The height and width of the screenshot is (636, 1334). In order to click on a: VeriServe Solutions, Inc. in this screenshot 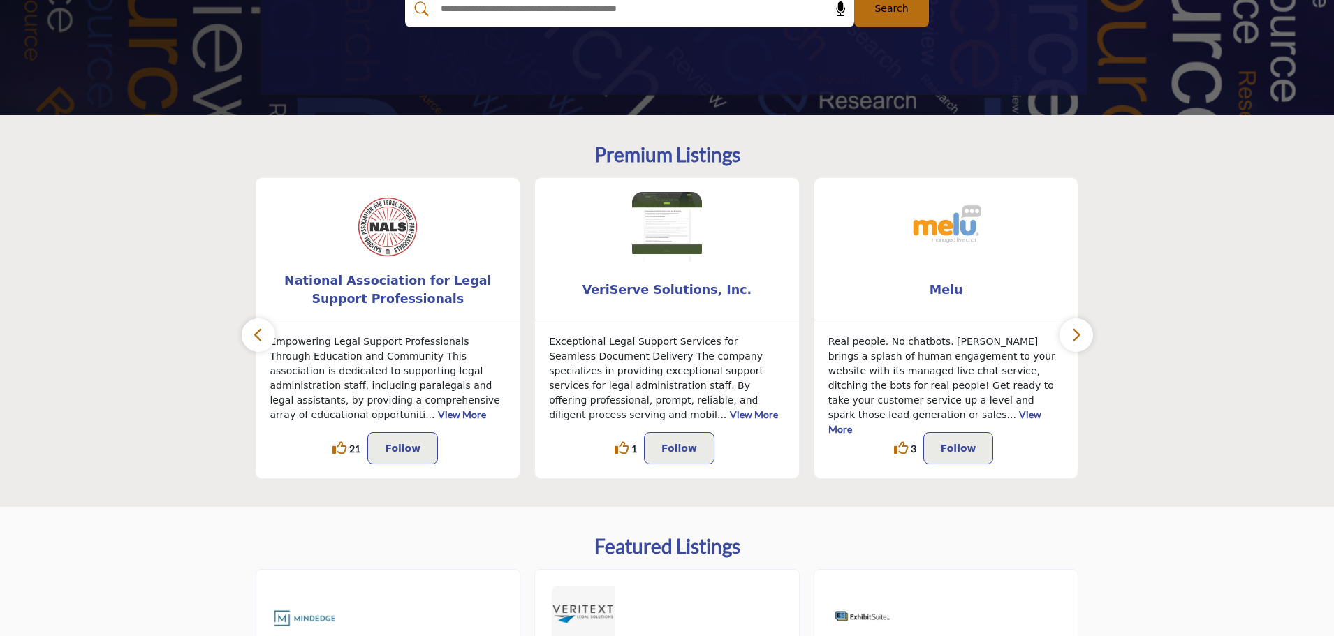, I will do `click(667, 290)`.